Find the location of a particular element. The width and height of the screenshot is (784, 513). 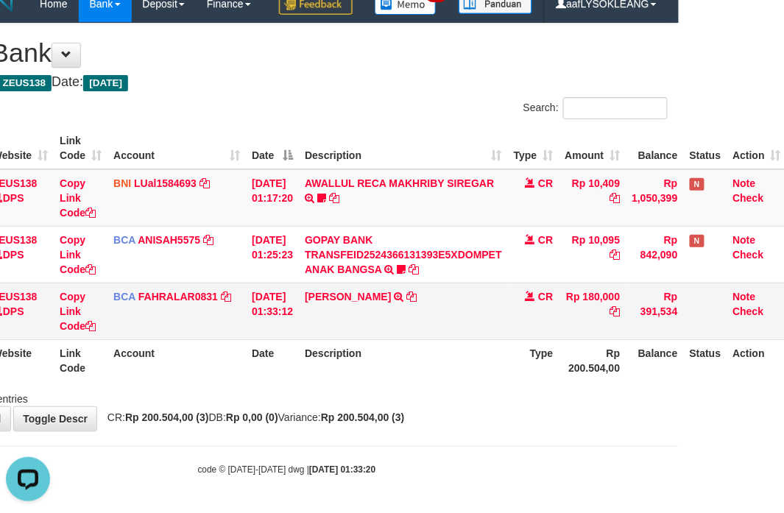

input: Search: is located at coordinates (615, 108).